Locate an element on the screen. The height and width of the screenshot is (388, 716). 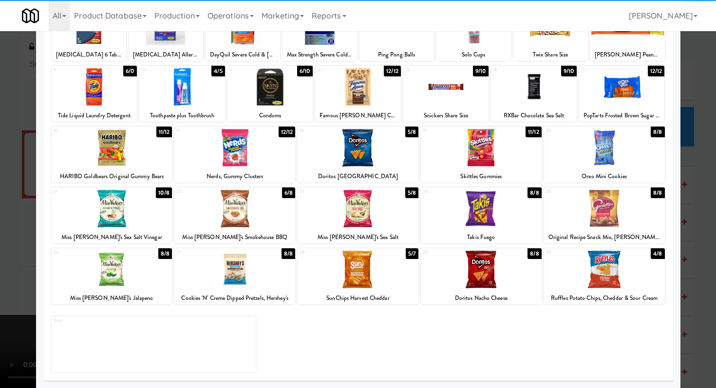
div: 63/3Solo Cups is located at coordinates (473, 33).